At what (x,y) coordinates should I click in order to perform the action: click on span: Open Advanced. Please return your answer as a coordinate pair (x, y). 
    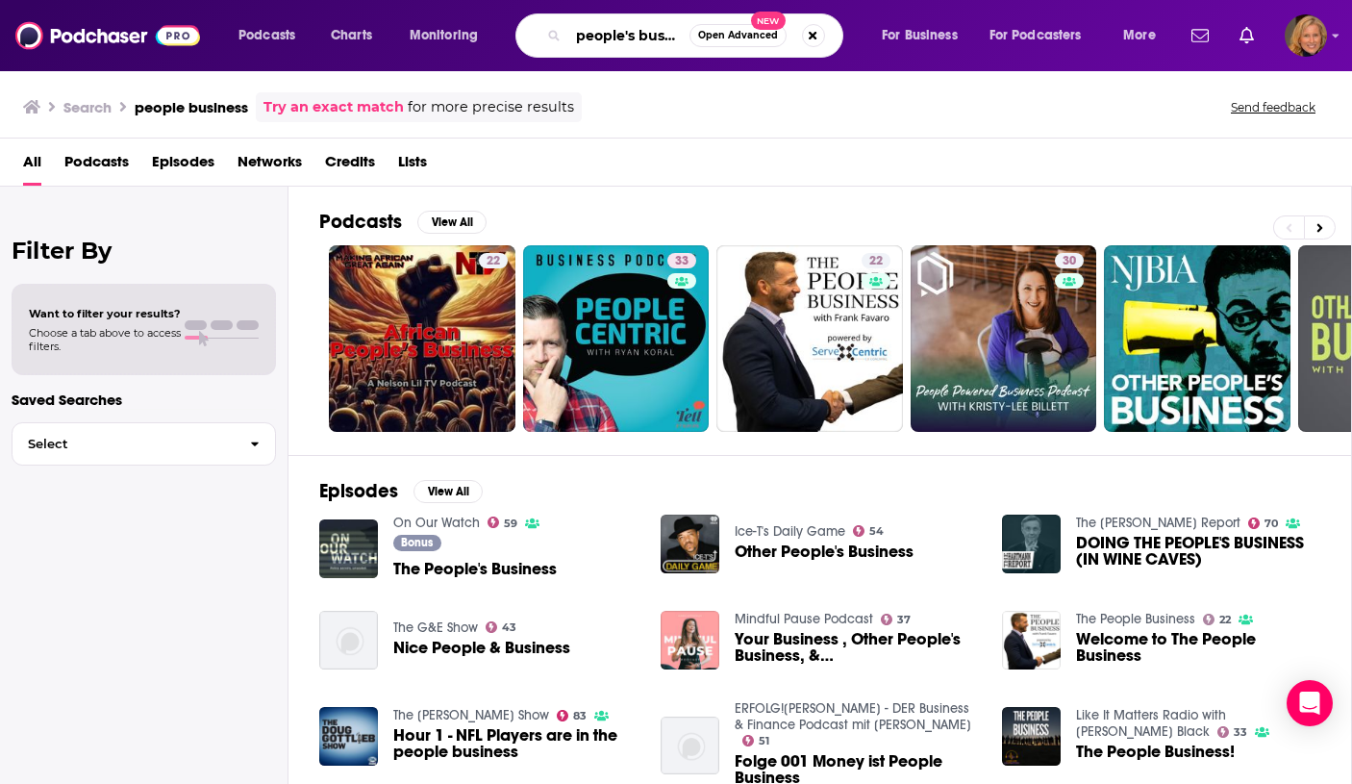
    Looking at the image, I should click on (737, 36).